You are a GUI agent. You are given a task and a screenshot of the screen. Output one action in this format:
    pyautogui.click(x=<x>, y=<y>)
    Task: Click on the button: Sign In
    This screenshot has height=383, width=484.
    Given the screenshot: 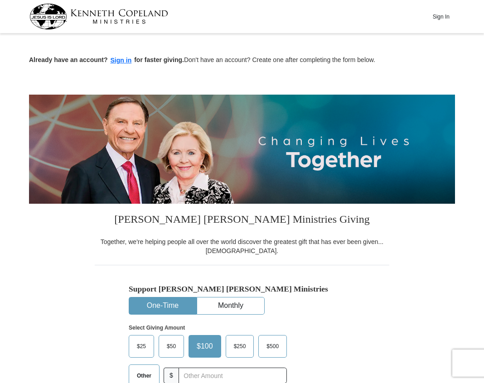 What is the action you would take?
    pyautogui.click(x=441, y=16)
    